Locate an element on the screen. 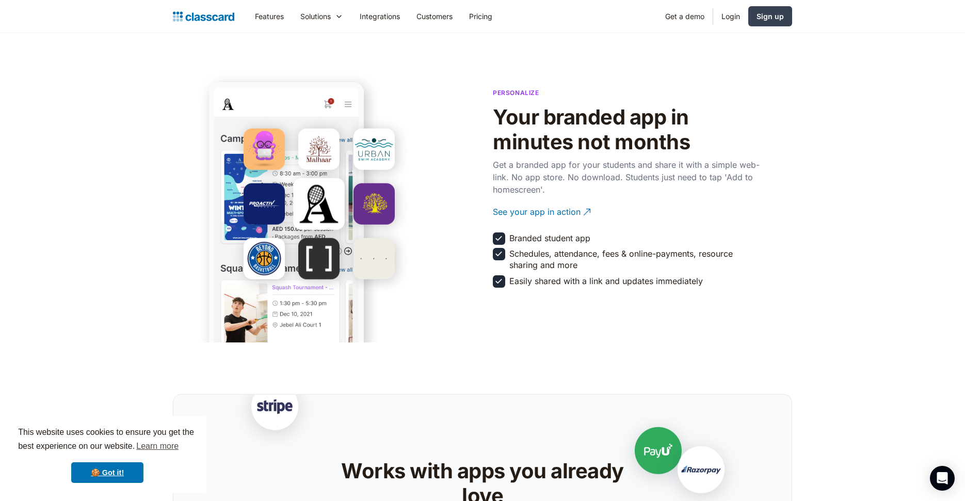 The image size is (965, 501). a: Features is located at coordinates (269, 16).